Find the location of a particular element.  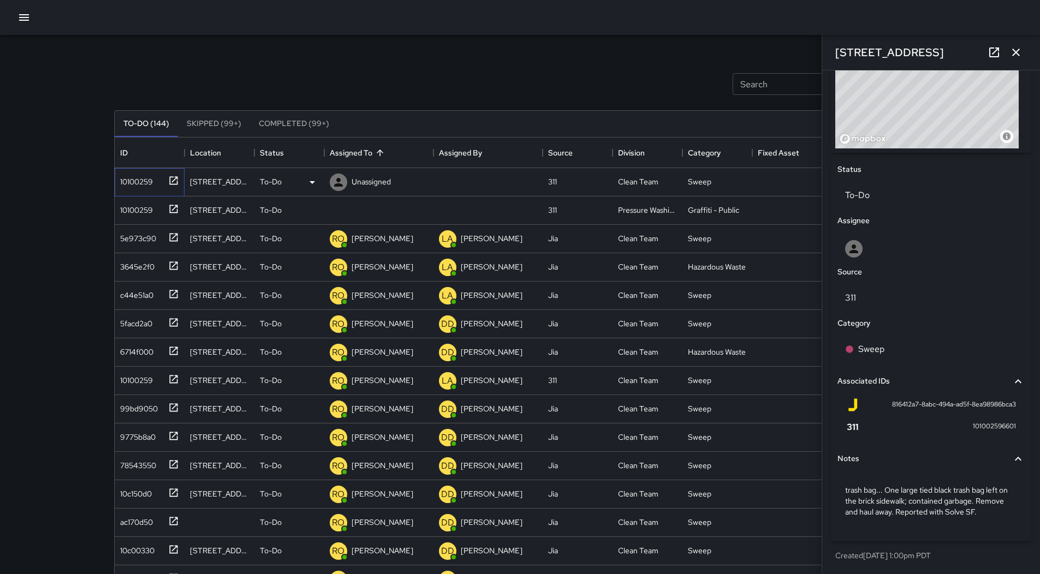

button: To-Do (144) is located at coordinates (146, 124).